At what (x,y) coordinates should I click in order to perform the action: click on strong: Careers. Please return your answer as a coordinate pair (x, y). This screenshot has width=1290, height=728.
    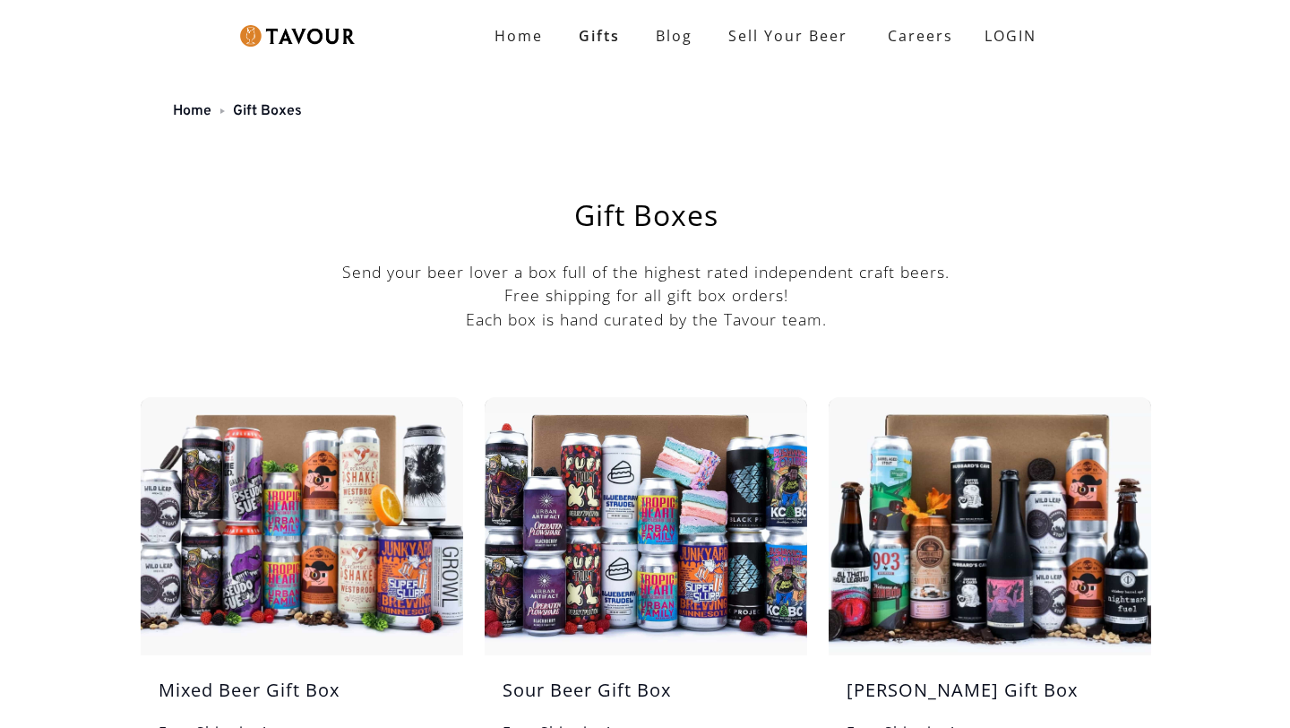
    Looking at the image, I should click on (920, 36).